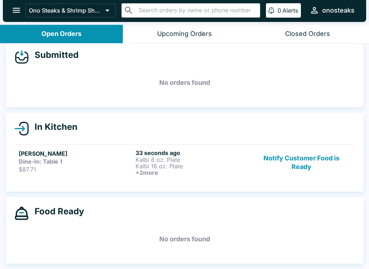 The width and height of the screenshot is (369, 269). I want to click on button: Notify Customer Food is Ready, so click(301, 163).